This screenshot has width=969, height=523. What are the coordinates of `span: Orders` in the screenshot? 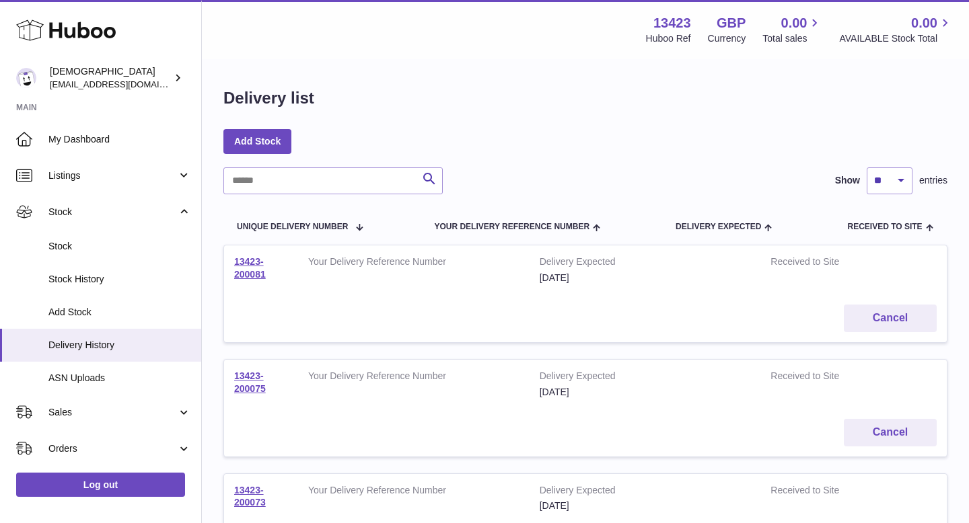 It's located at (112, 449).